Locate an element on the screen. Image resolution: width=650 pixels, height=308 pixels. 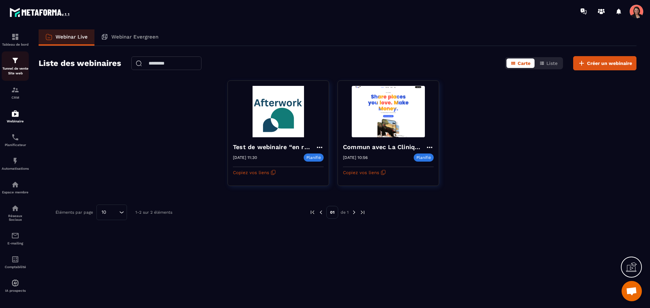
a: social-networksocial-networkRéseaux Sociaux is located at coordinates (15, 213).